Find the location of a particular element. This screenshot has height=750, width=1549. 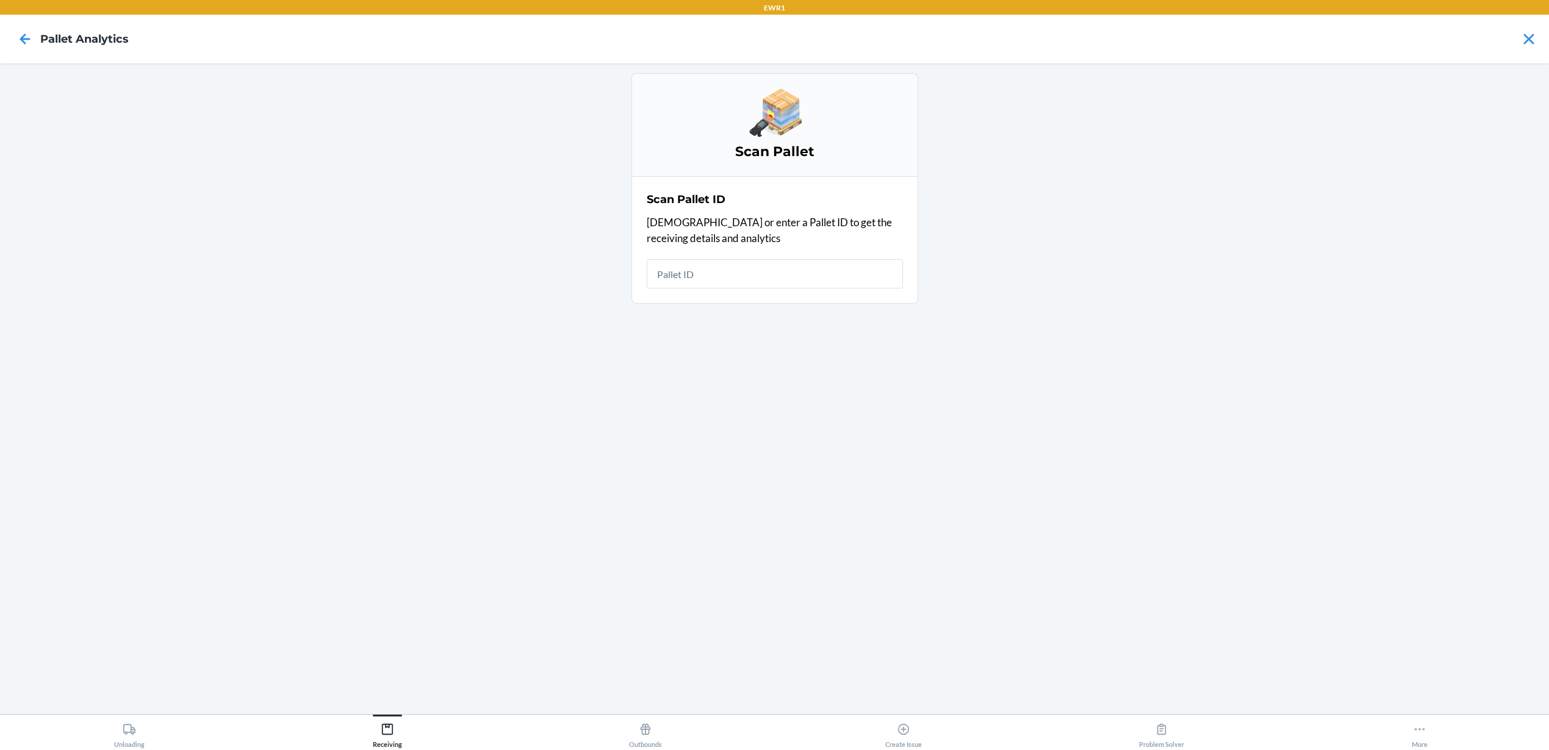

div: Create Issue is located at coordinates (903, 733).